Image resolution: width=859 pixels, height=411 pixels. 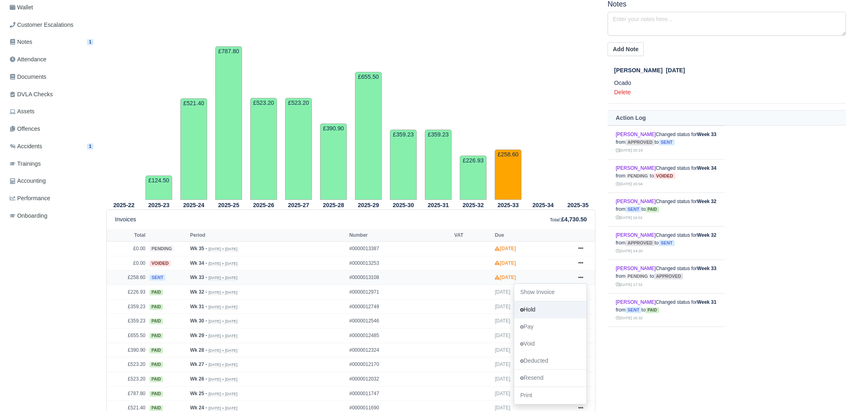 I want to click on td: £258.60, so click(x=508, y=175).